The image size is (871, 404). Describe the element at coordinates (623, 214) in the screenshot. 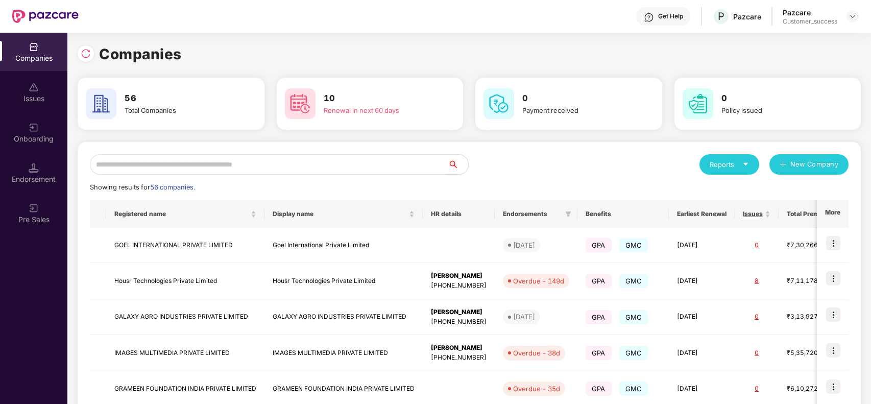

I see `th: Benefits` at that location.